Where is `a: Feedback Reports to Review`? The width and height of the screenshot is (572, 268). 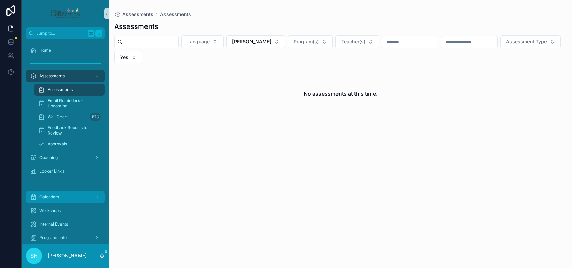 a: Feedback Reports to Review is located at coordinates (69, 130).